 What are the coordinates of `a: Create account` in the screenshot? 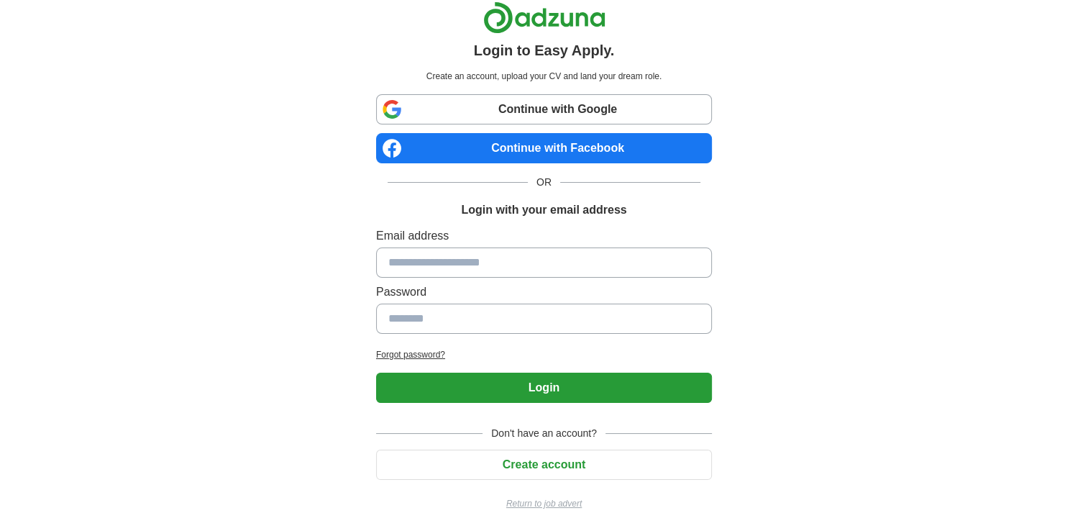 It's located at (544, 464).